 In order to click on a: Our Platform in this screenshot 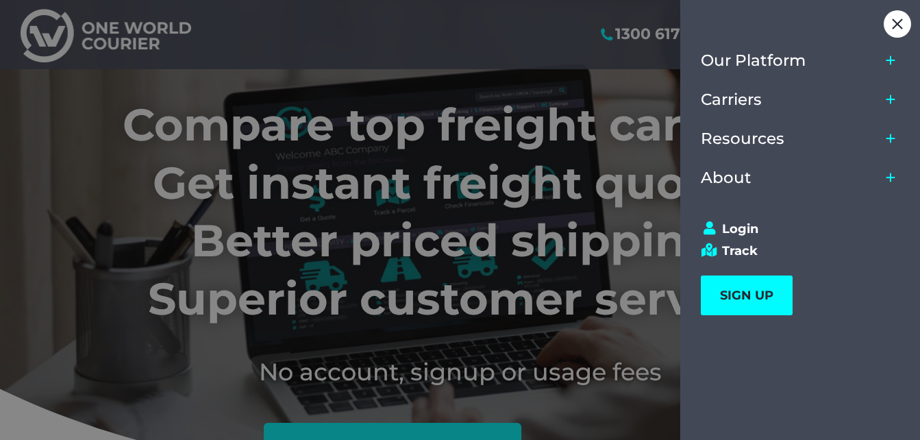, I will do `click(790, 60)`.